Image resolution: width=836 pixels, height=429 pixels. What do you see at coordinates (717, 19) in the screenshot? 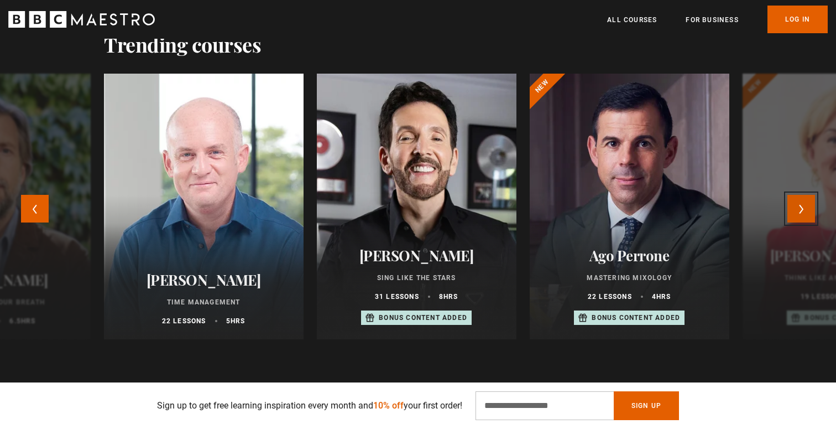
I see `nav: Primary` at bounding box center [717, 19].